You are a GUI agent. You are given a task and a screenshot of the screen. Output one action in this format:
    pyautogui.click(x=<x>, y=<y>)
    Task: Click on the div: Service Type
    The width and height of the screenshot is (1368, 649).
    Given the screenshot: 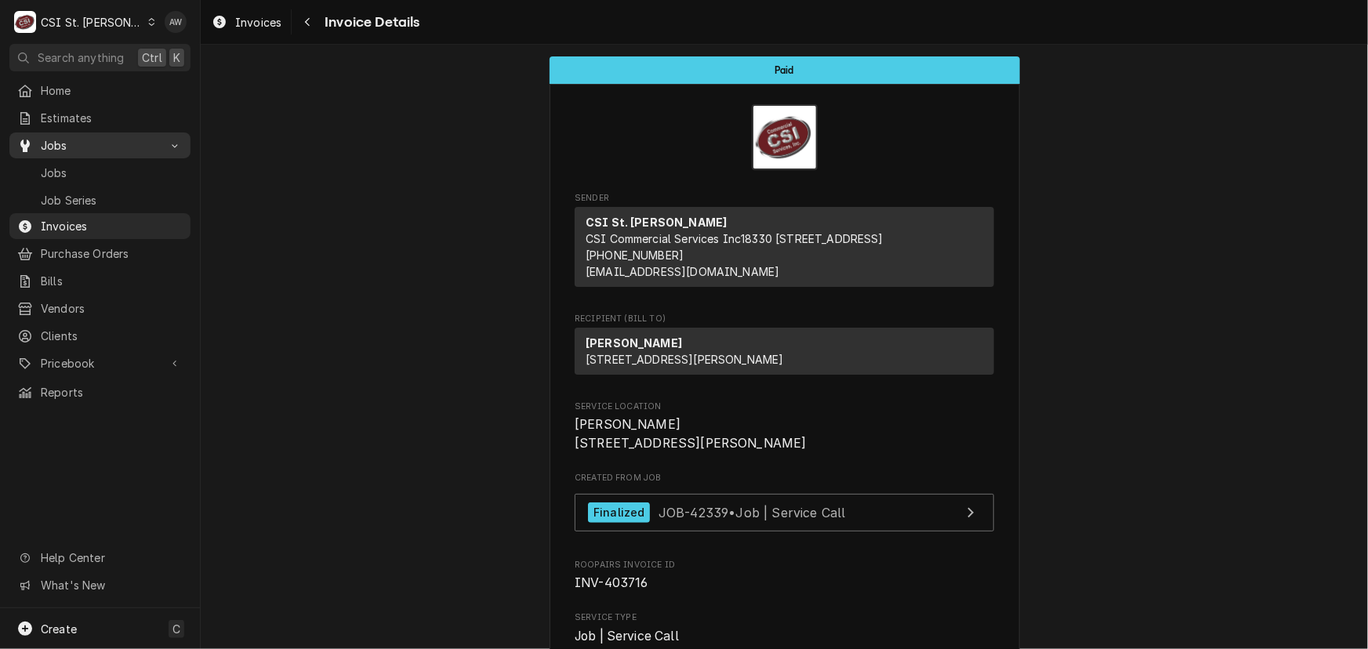 What is the action you would take?
    pyautogui.click(x=784, y=628)
    